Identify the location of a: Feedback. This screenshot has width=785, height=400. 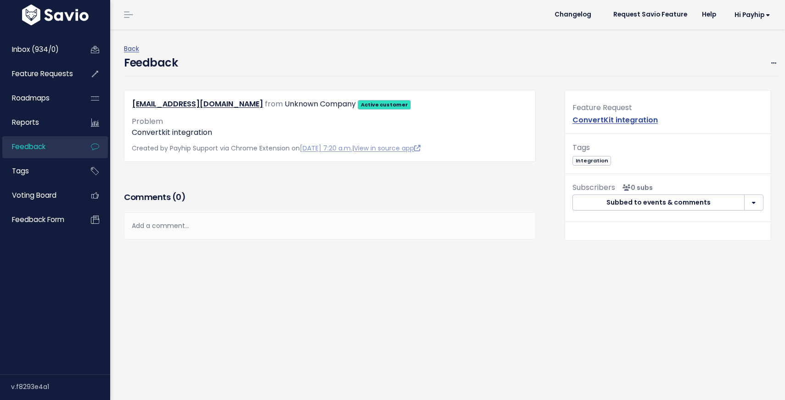
(39, 147).